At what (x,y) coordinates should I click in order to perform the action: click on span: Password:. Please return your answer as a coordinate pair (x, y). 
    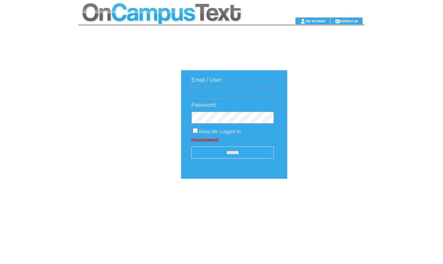
    Looking at the image, I should click on (204, 105).